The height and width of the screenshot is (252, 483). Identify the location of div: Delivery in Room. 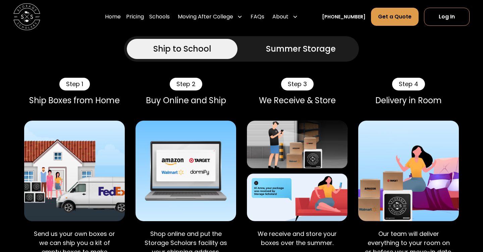
(408, 101).